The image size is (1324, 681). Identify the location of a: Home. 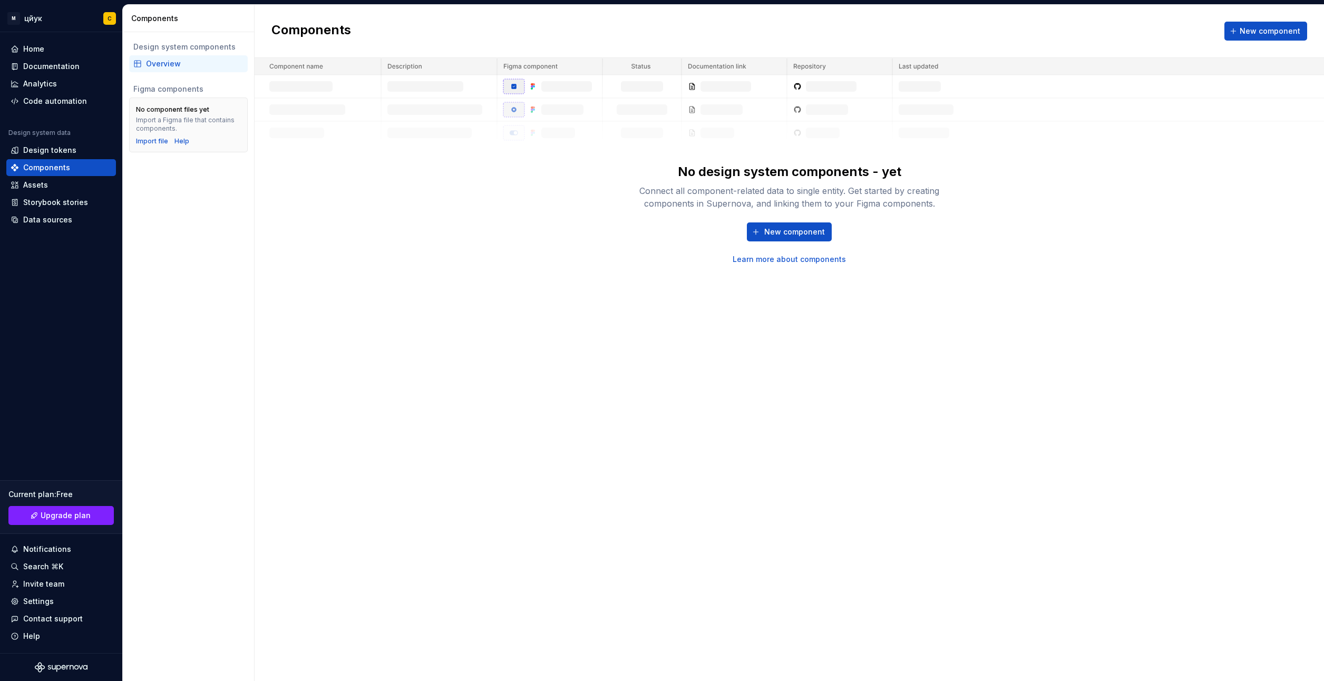
(61, 49).